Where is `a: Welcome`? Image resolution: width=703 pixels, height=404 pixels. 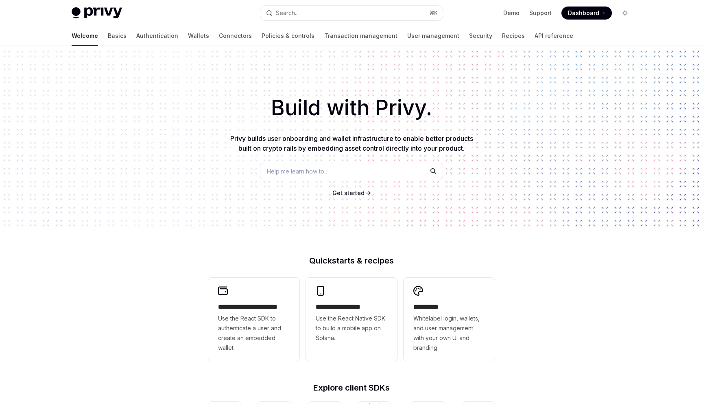 a: Welcome is located at coordinates (85, 36).